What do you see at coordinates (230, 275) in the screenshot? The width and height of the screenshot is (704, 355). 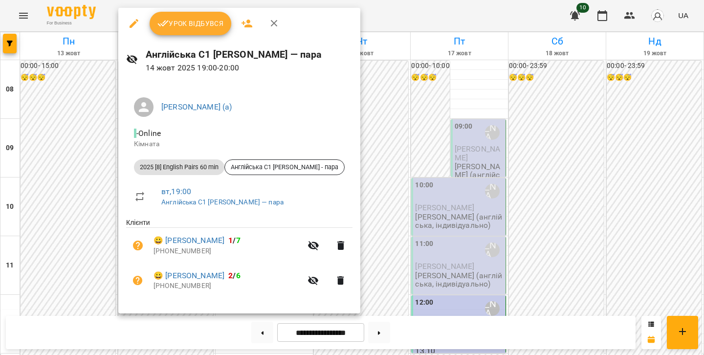 I see `span: 2` at bounding box center [230, 275].